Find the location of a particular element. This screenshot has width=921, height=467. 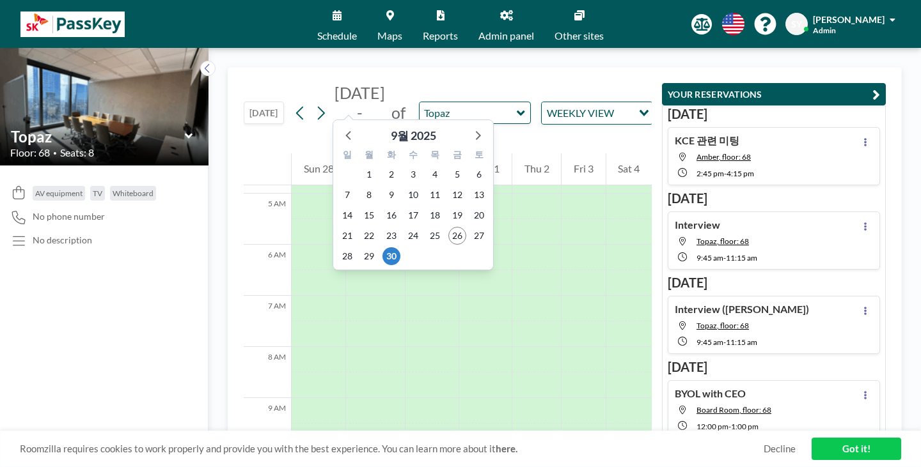

div: Sun 28 is located at coordinates (318, 169).